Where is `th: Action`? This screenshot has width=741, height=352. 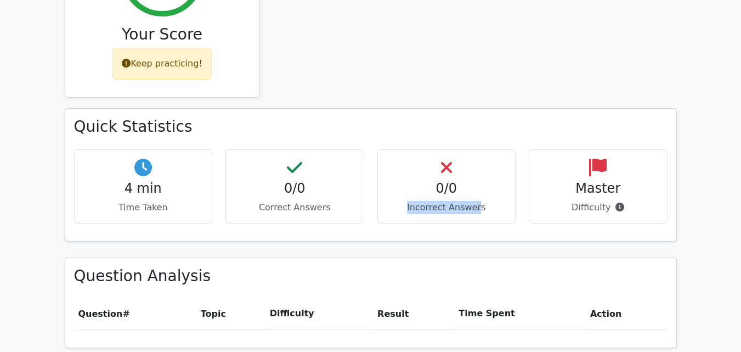 th: Action is located at coordinates (627, 313).